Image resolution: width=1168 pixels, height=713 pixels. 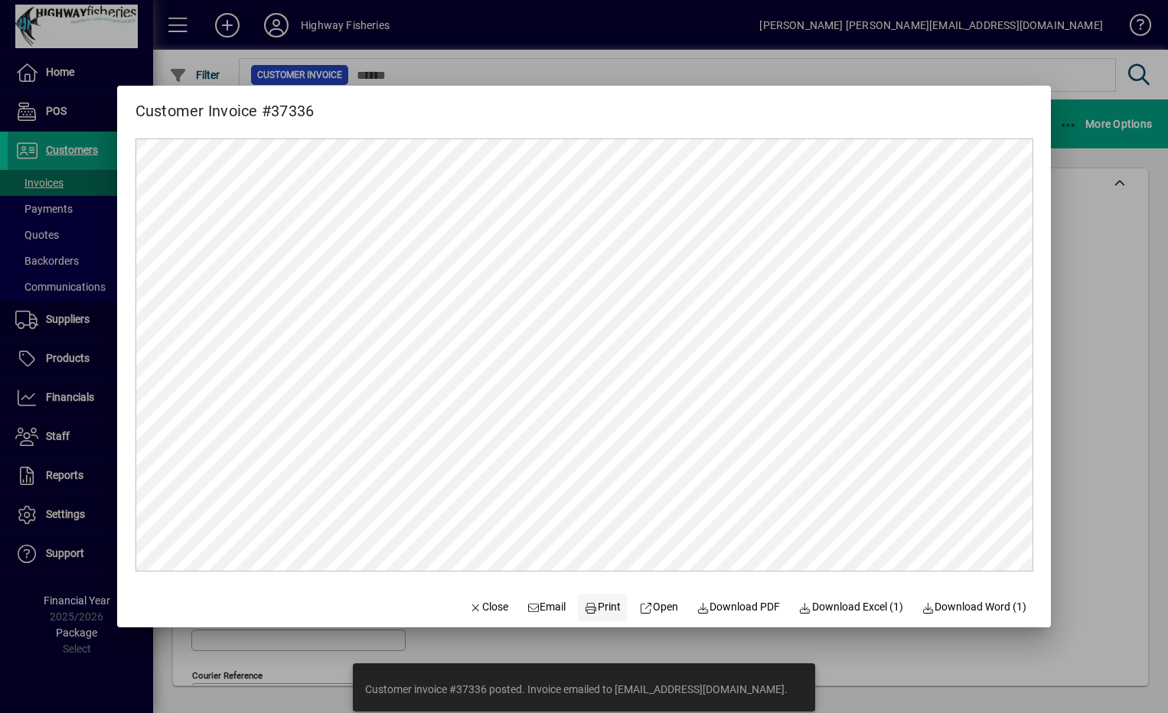 What do you see at coordinates (547, 607) in the screenshot?
I see `span: Email` at bounding box center [547, 607].